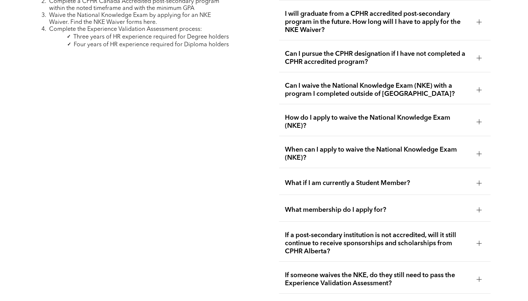  Describe the element at coordinates (378, 243) in the screenshot. I see `span: If a post-secondary institution is not accredited, will it still continue to receive sponsorships...` at that location.